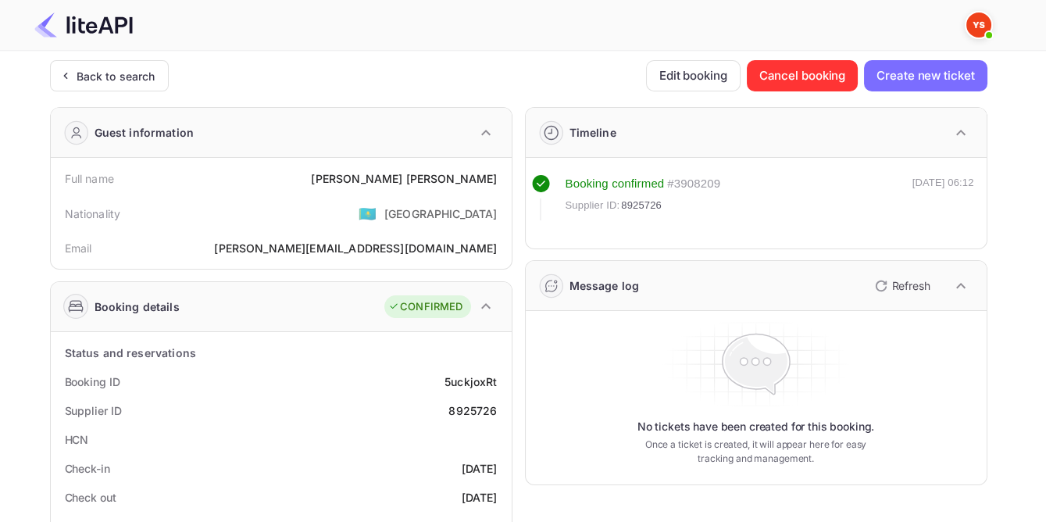  I want to click on div: Email, so click(78, 248).